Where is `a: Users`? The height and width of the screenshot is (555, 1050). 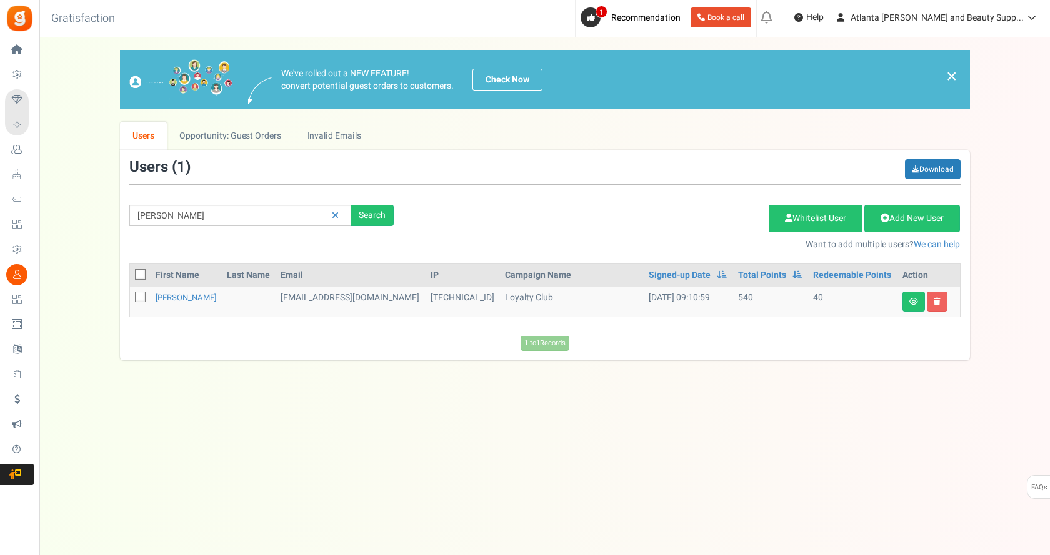 a: Users is located at coordinates (144, 136).